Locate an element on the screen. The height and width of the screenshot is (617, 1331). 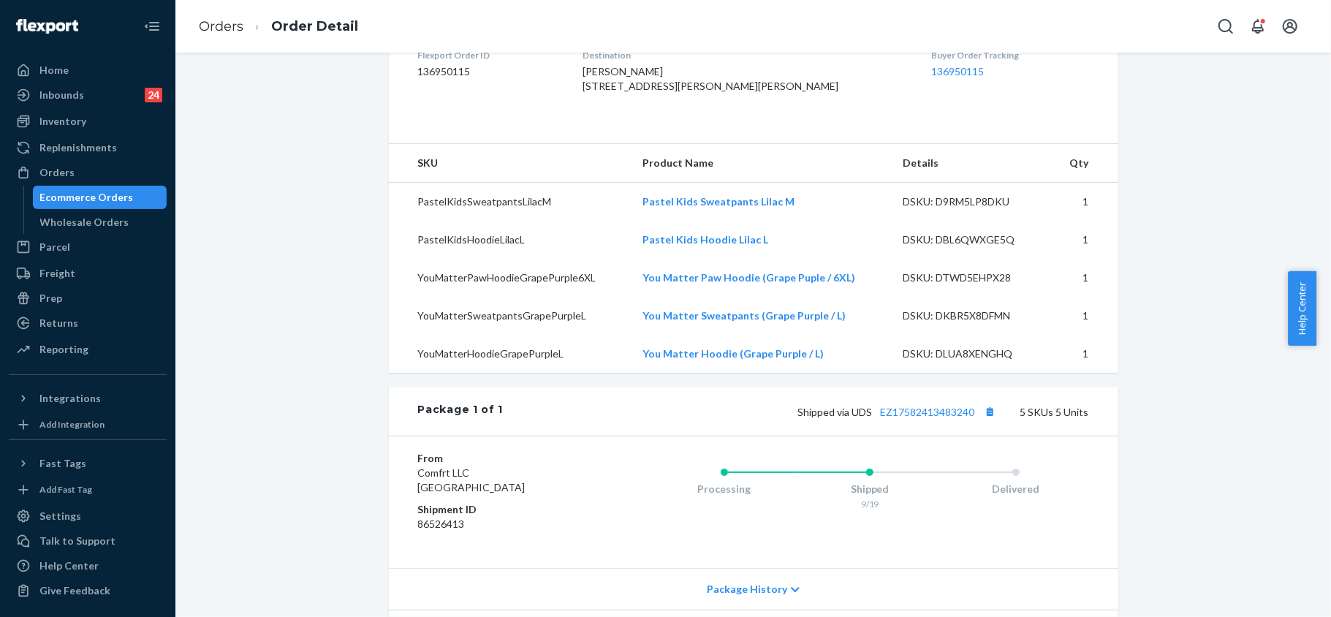
div: Replenishments is located at coordinates (78, 148).